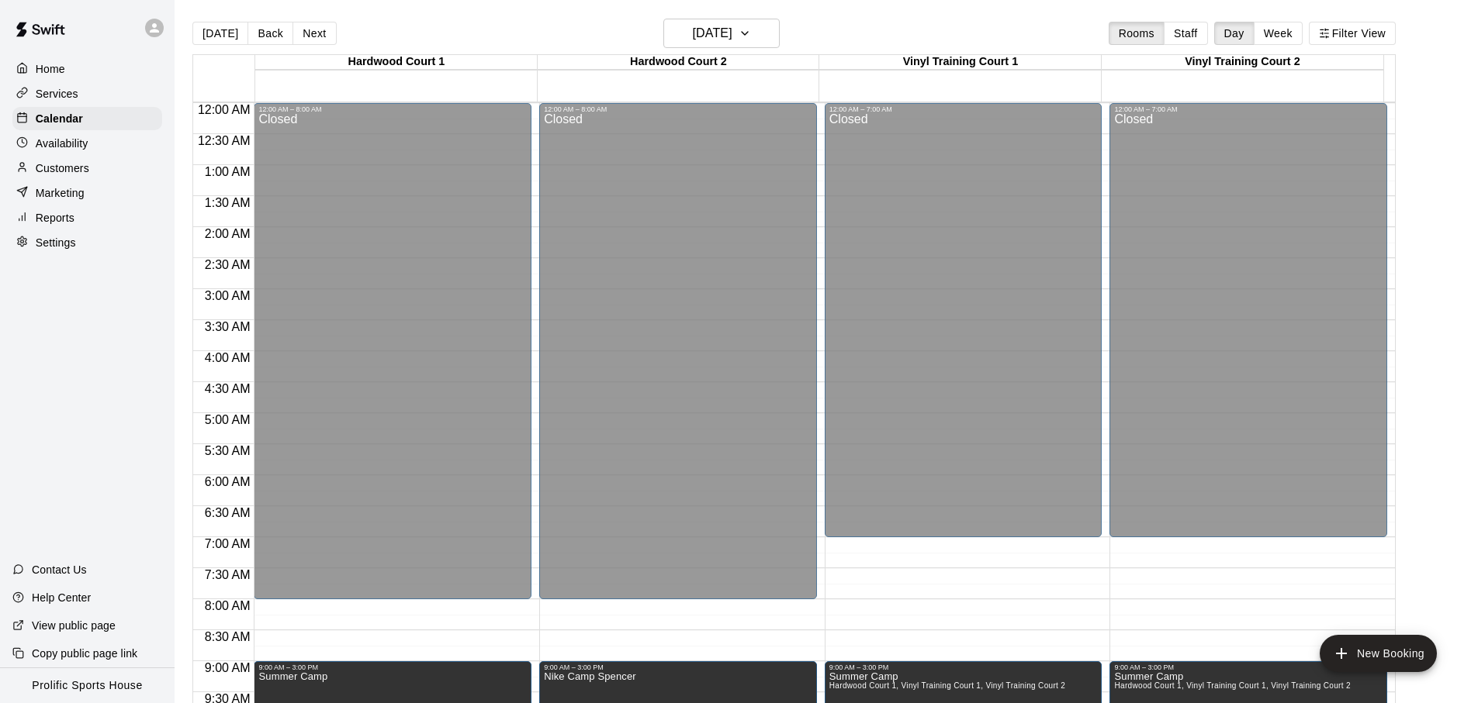 The width and height of the screenshot is (1478, 703). Describe the element at coordinates (227, 202) in the screenshot. I see `span: 1:30 AM` at that location.